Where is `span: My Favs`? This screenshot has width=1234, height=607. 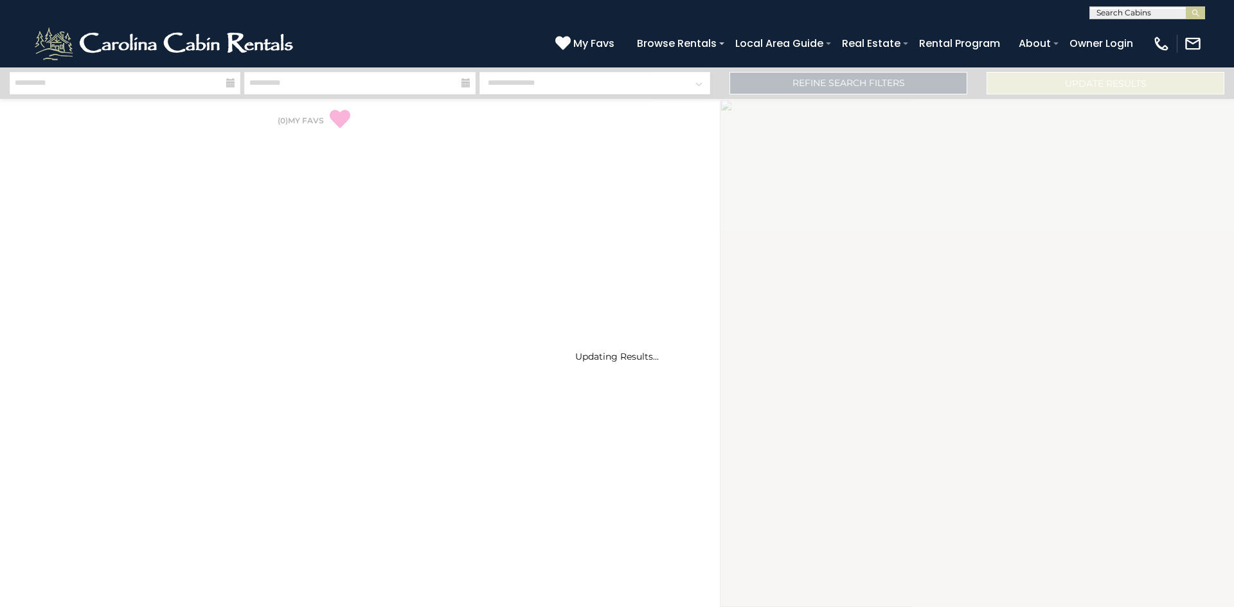
span: My Favs is located at coordinates (594, 43).